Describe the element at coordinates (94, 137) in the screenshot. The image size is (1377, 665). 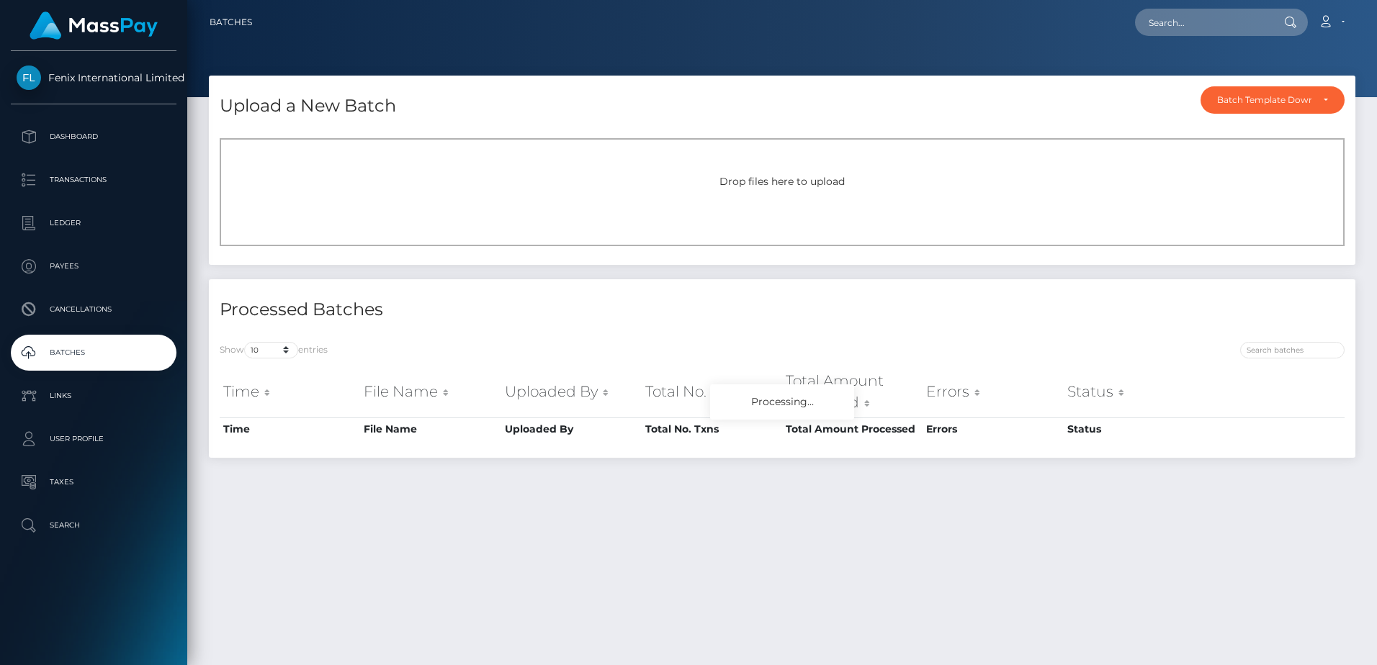
I see `p: Dashboard` at that location.